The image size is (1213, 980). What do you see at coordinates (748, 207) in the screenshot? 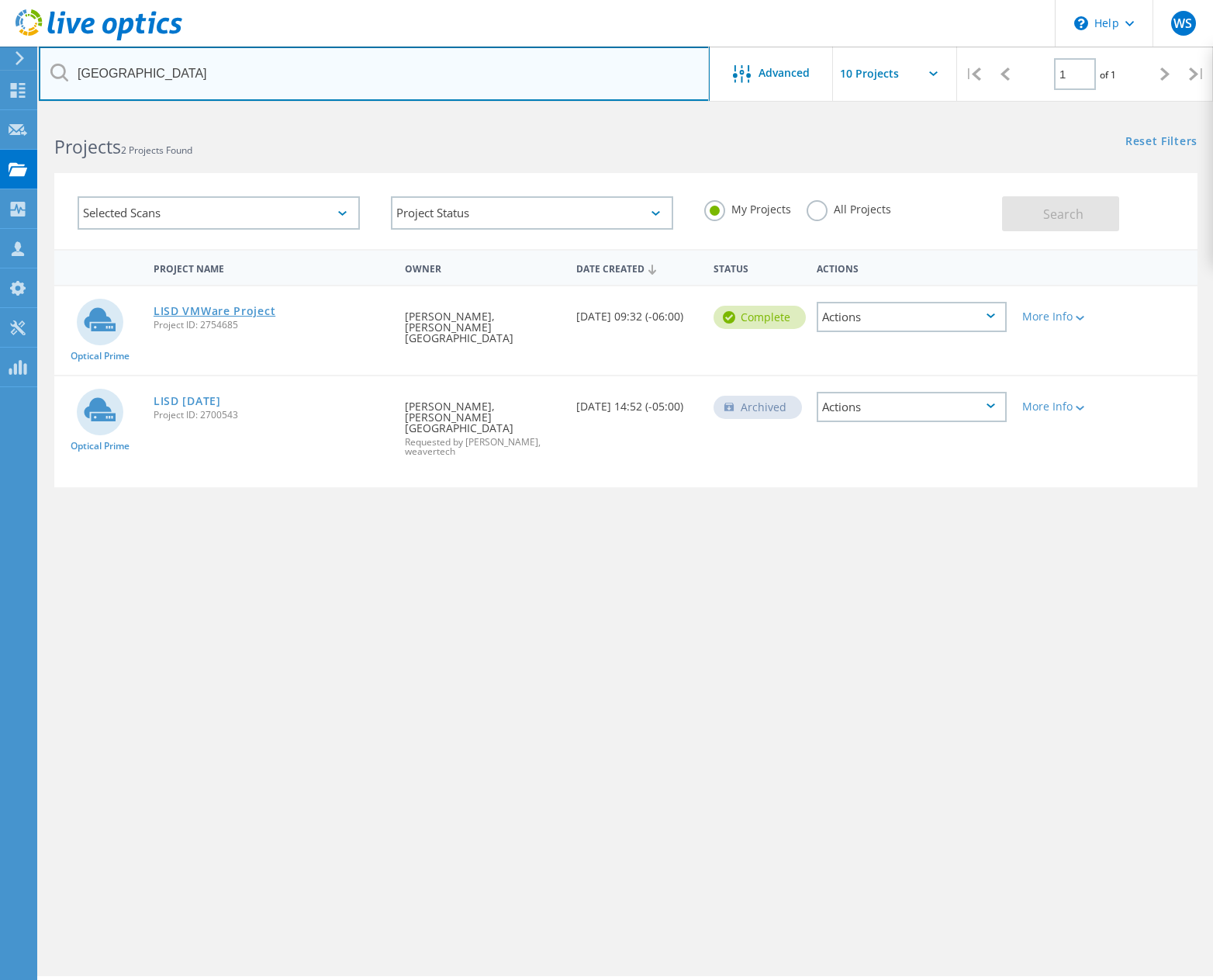
I see `label: My Projects` at bounding box center [748, 207].